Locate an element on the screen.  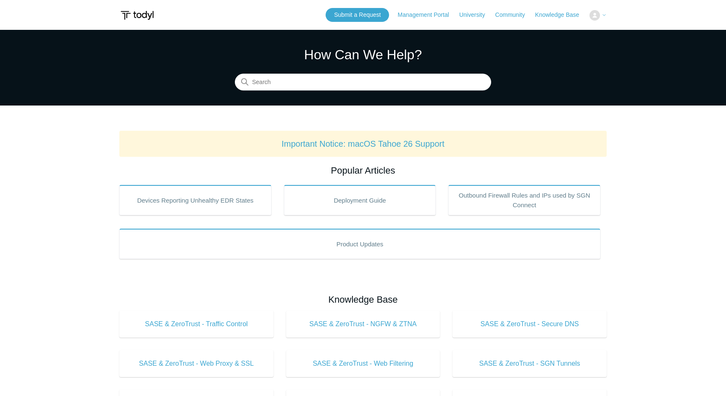
a: University is located at coordinates (476, 15).